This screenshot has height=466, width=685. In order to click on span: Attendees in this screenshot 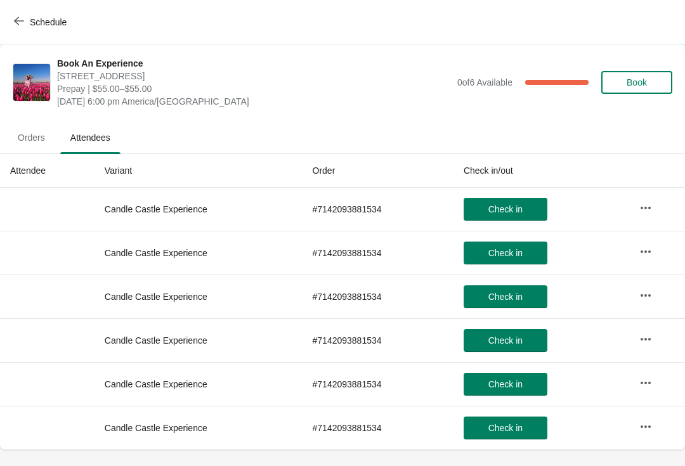, I will do `click(90, 138)`.